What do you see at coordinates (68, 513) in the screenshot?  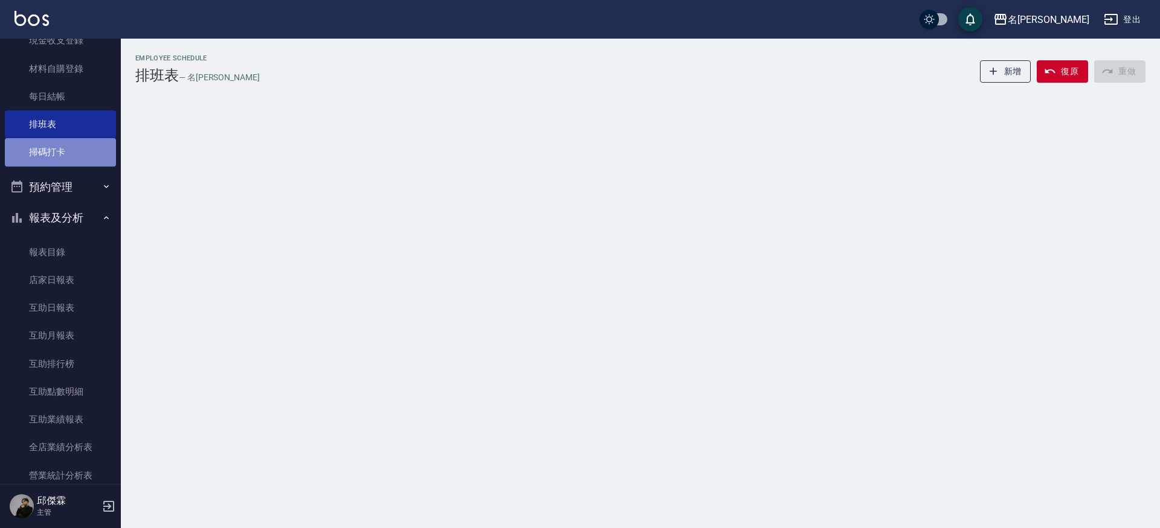 I see `p: 主管` at bounding box center [68, 513].